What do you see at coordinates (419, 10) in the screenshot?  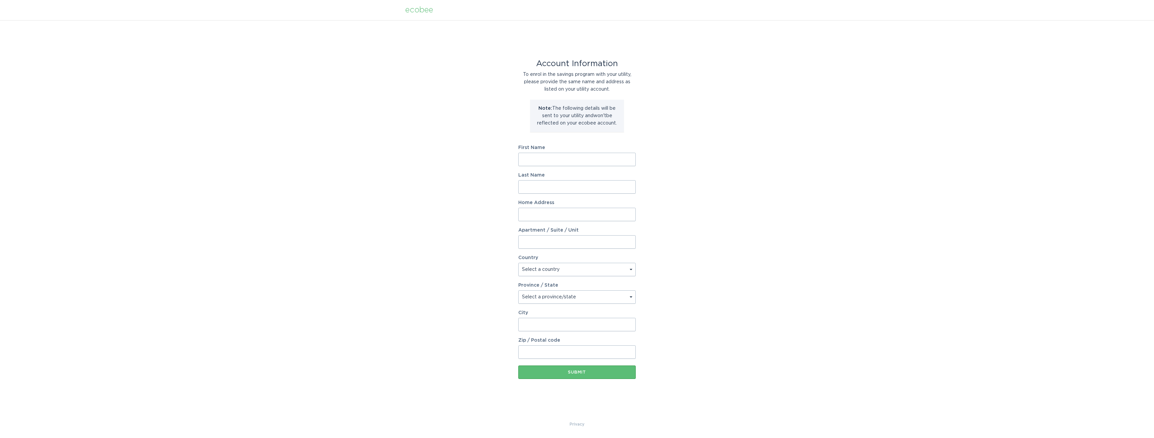 I see `div: ecobee` at bounding box center [419, 10].